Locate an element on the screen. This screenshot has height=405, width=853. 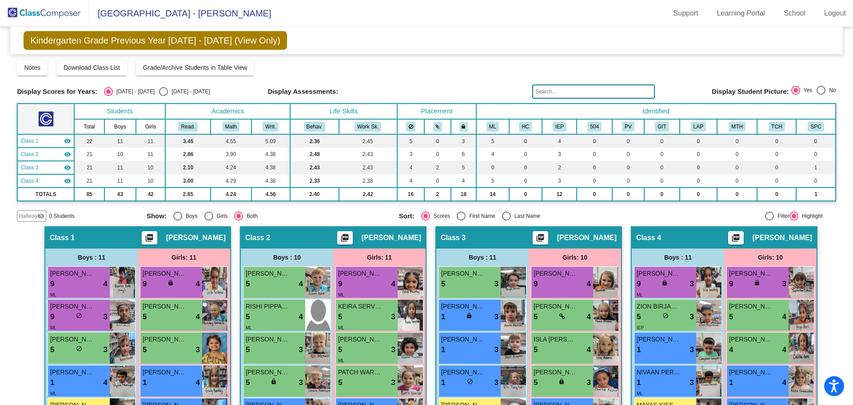
td: 2.43 is located at coordinates (314, 168).